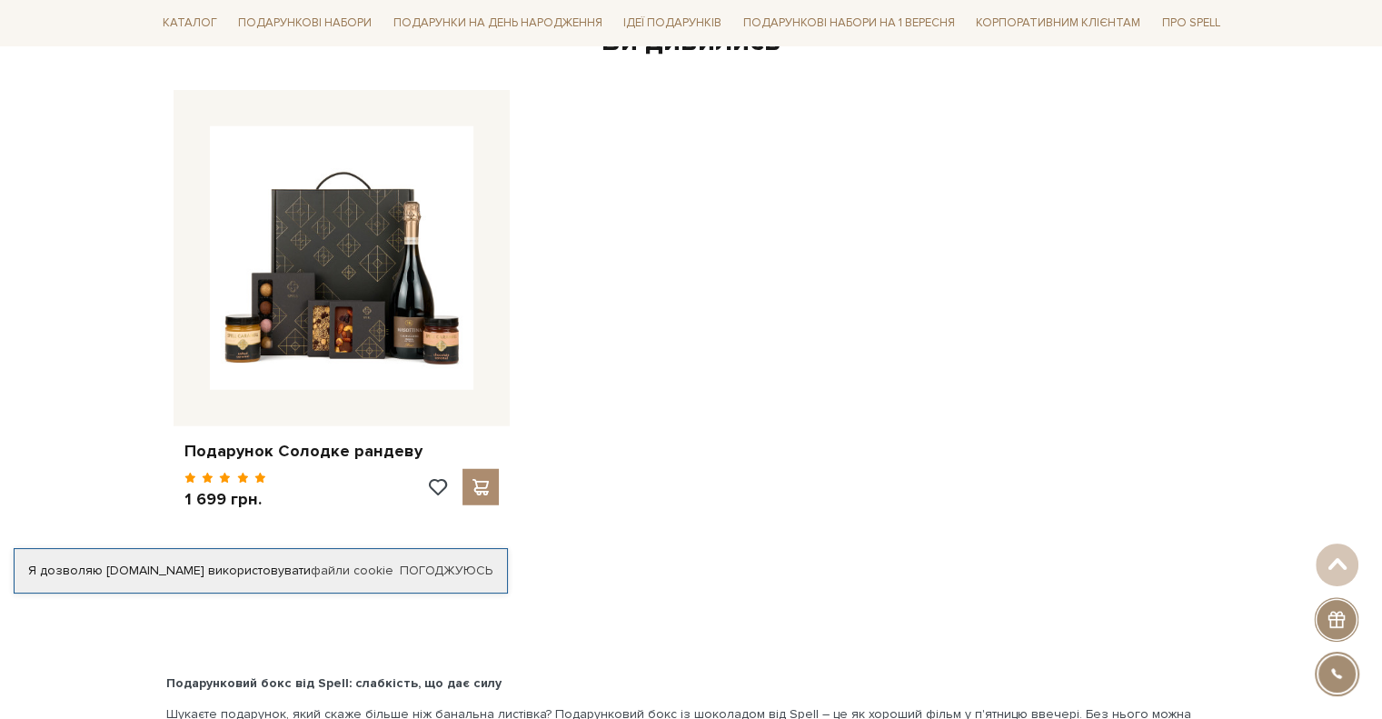 The height and width of the screenshot is (719, 1382). Describe the element at coordinates (849, 23) in the screenshot. I see `a: Подарункові набори на 1 Вересня` at that location.